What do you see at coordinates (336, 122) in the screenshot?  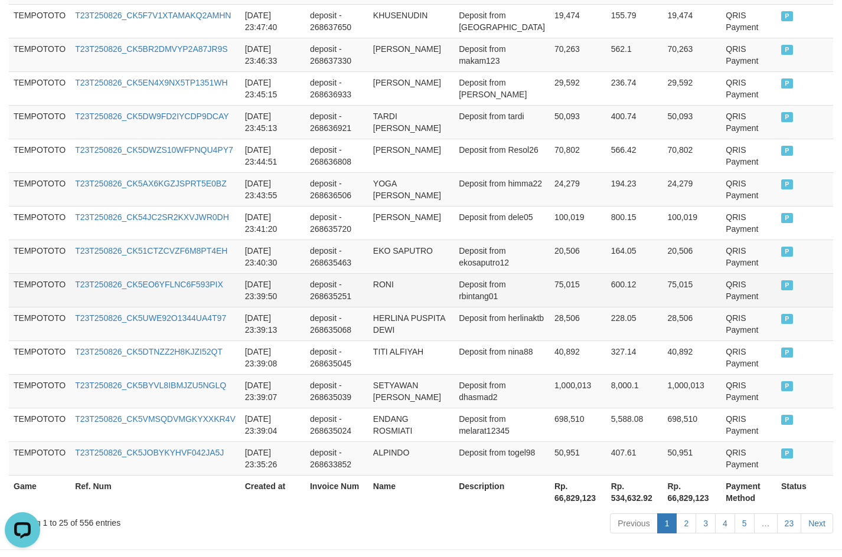 I see `td: deposit - 268636921` at bounding box center [336, 122].